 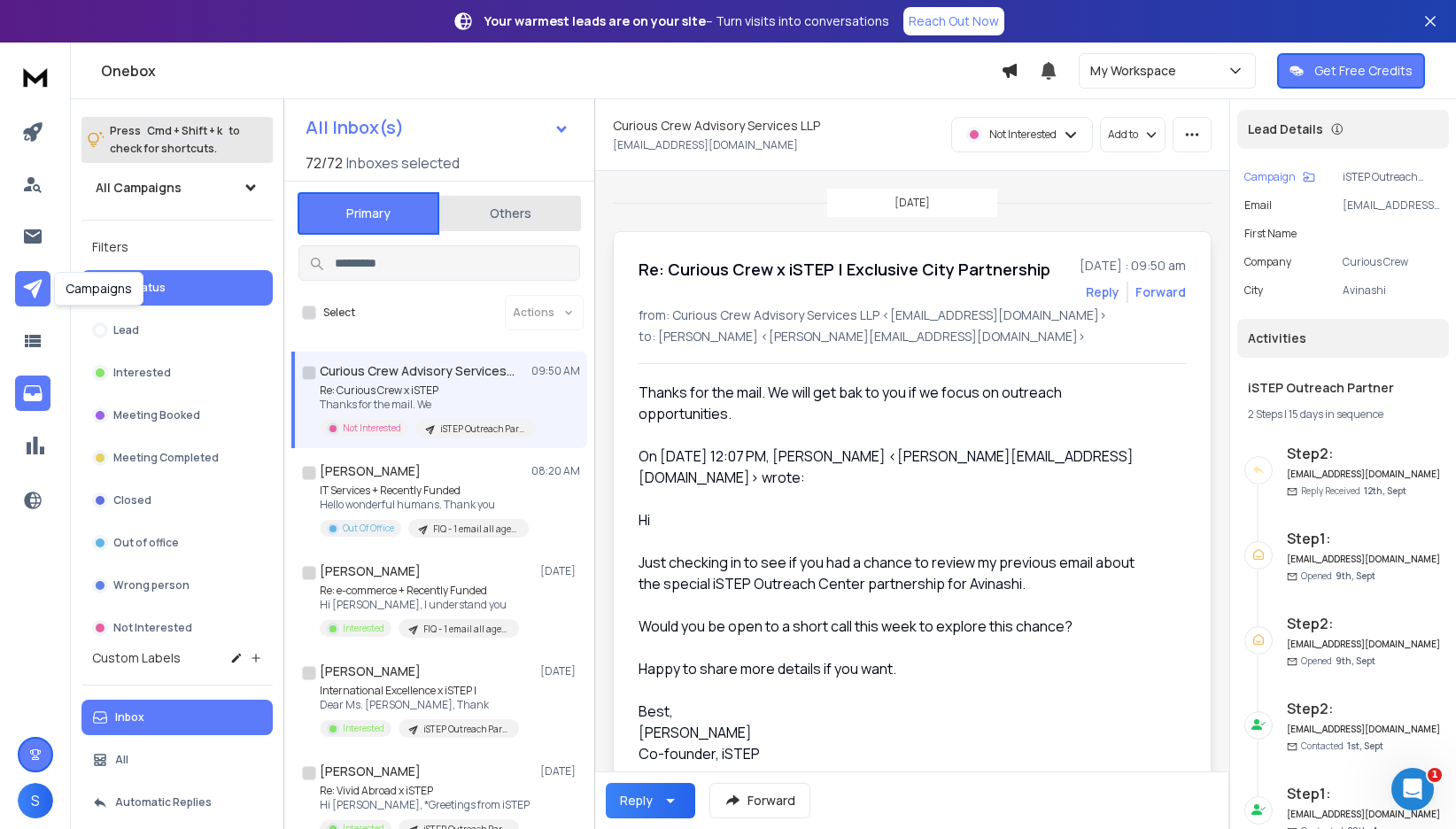 What do you see at coordinates (177, 803) in the screenshot?
I see `button: Automatic Replies` at bounding box center [177, 803].